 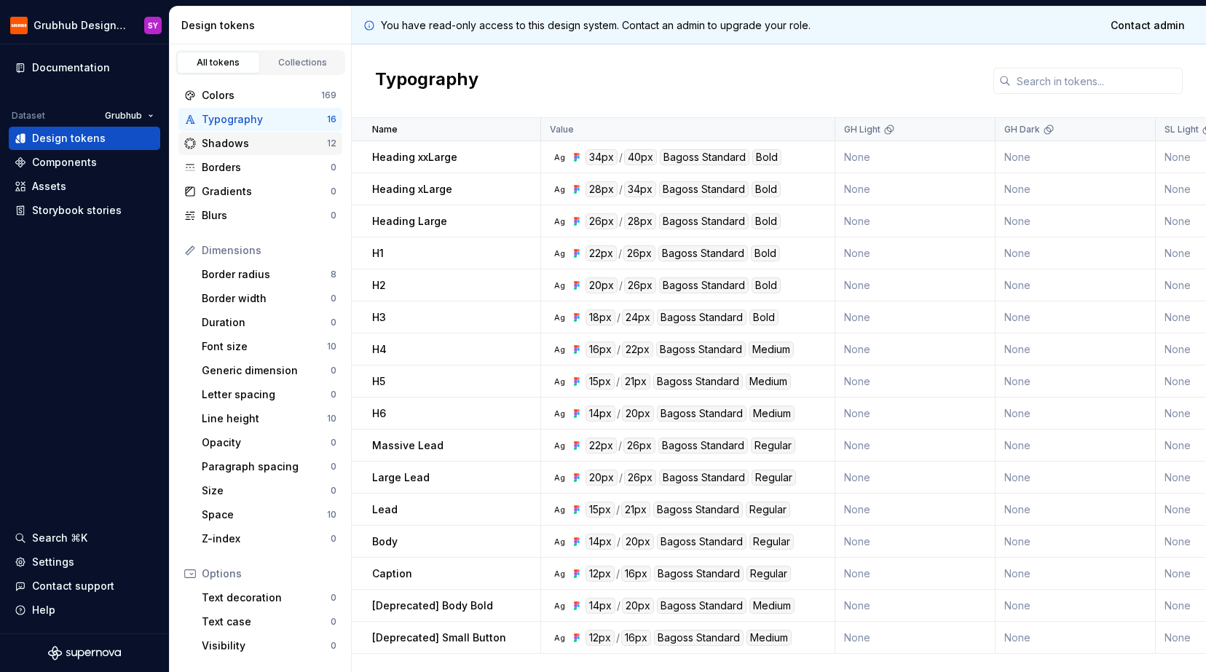 What do you see at coordinates (261, 95) in the screenshot?
I see `div: Colors` at bounding box center [261, 95].